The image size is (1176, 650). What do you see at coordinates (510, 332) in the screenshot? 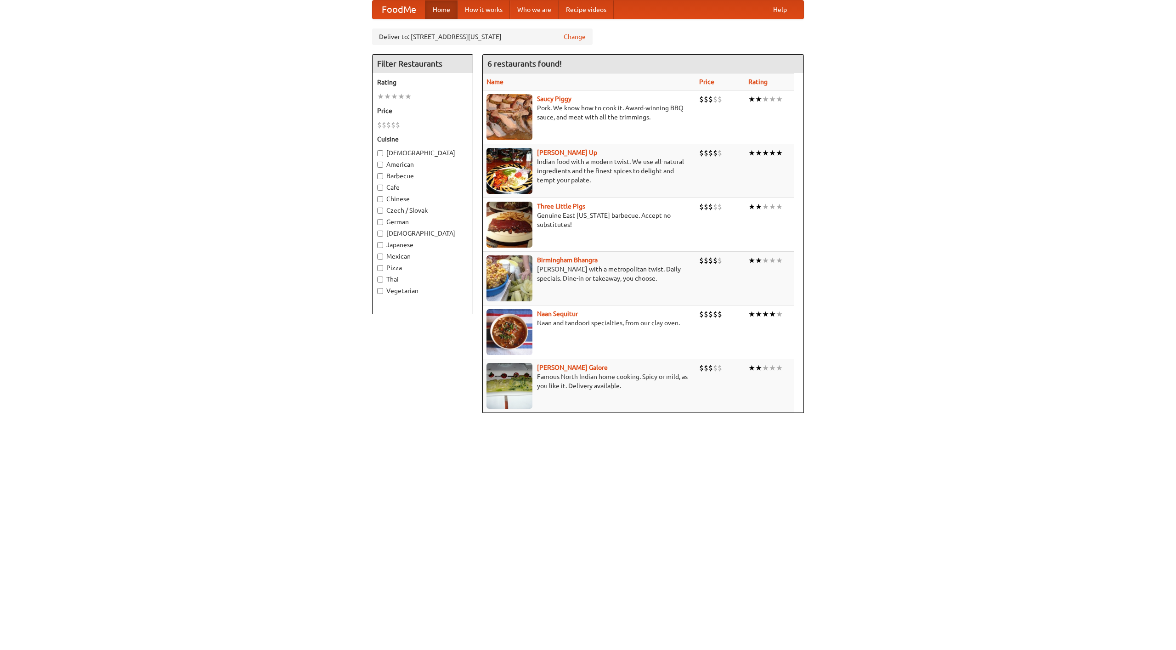
I see `img: naansequitur.jpg` at bounding box center [510, 332].